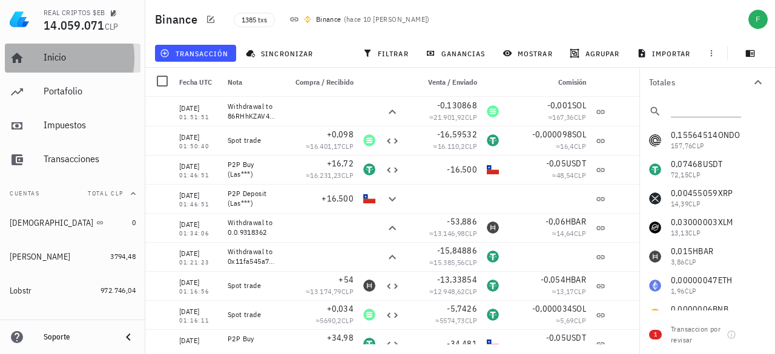 This screenshot has height=354, width=775. Describe the element at coordinates (655, 335) in the screenshot. I see `span: 1` at that location.